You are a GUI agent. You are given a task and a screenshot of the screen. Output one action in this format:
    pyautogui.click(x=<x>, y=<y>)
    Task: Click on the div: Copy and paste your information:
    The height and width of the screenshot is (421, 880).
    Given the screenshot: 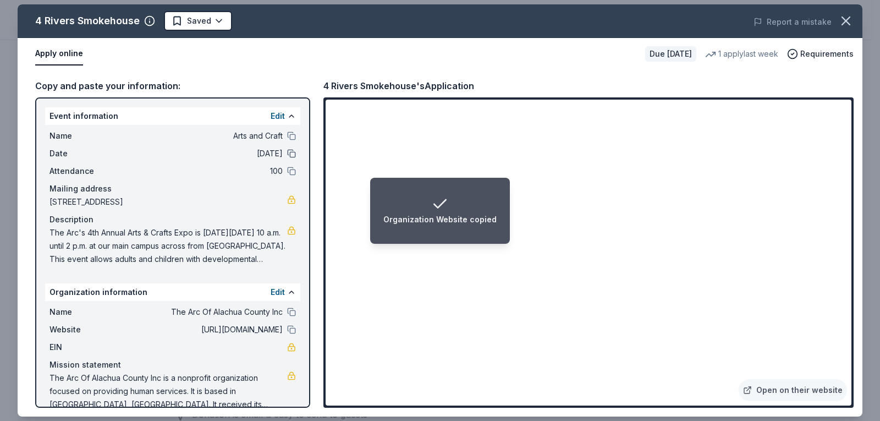 What is the action you would take?
    pyautogui.click(x=173, y=86)
    